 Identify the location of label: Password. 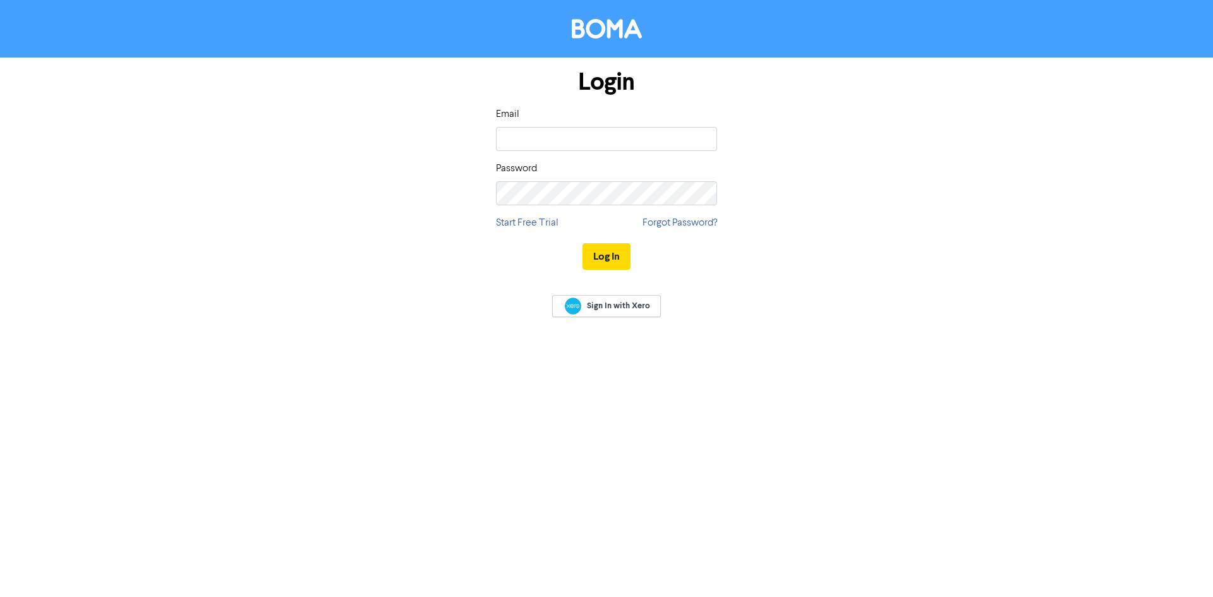
(516, 169).